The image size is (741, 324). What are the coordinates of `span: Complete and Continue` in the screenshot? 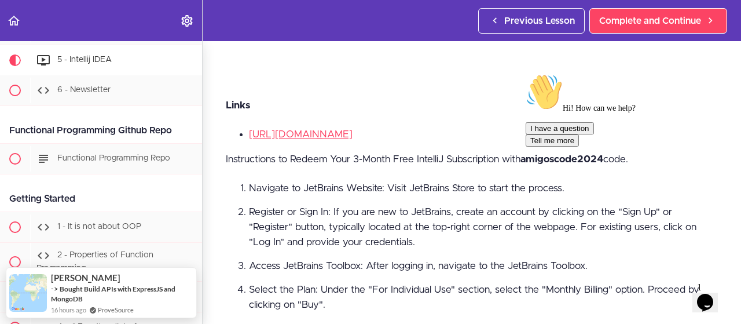 It's located at (650, 21).